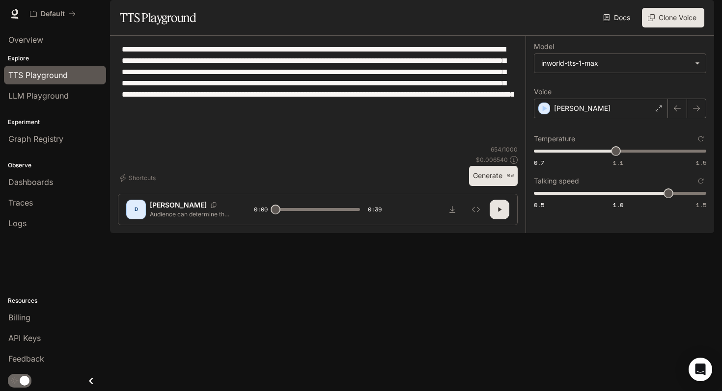  Describe the element at coordinates (476, 210) in the screenshot. I see `button: Inspect` at that location.